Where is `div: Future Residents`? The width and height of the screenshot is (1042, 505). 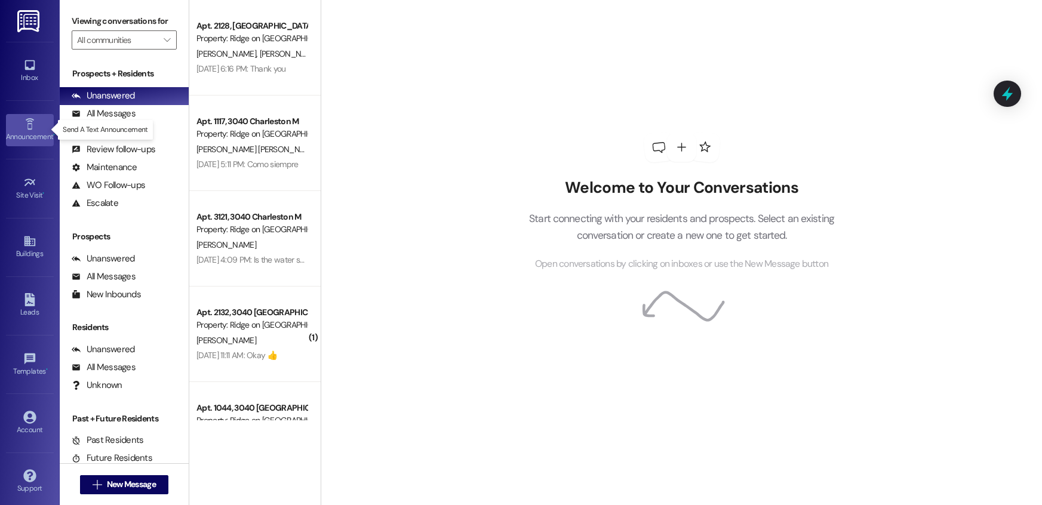 div: Future Residents is located at coordinates (112, 458).